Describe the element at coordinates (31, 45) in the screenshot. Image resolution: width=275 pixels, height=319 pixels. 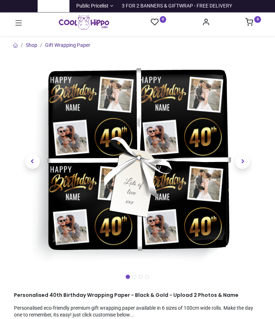
I see `a: Shop` at that location.